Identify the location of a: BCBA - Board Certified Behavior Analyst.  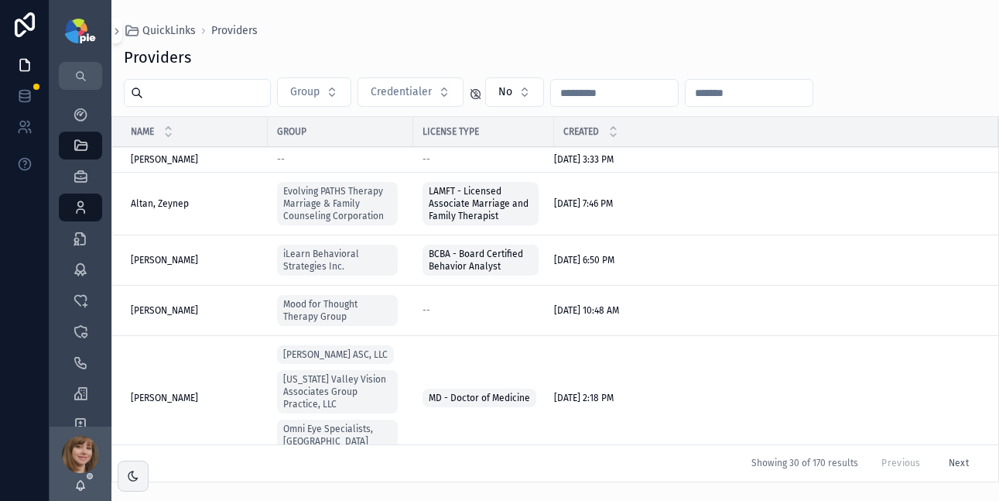
(484, 260).